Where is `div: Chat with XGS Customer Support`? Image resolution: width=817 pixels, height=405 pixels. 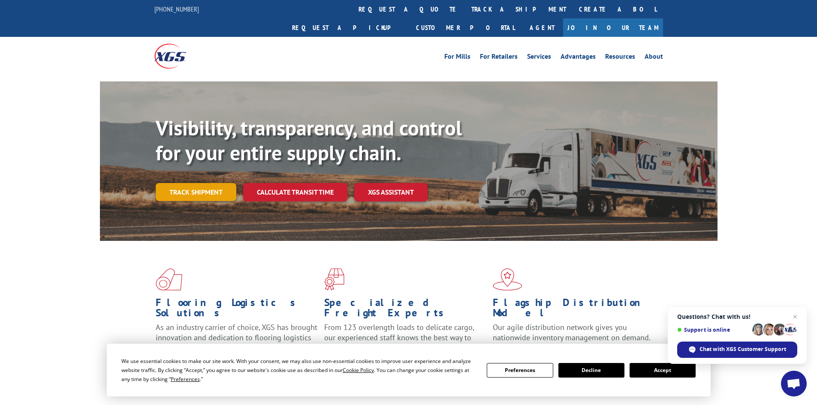 div: Chat with XGS Customer Support is located at coordinates (737, 350).